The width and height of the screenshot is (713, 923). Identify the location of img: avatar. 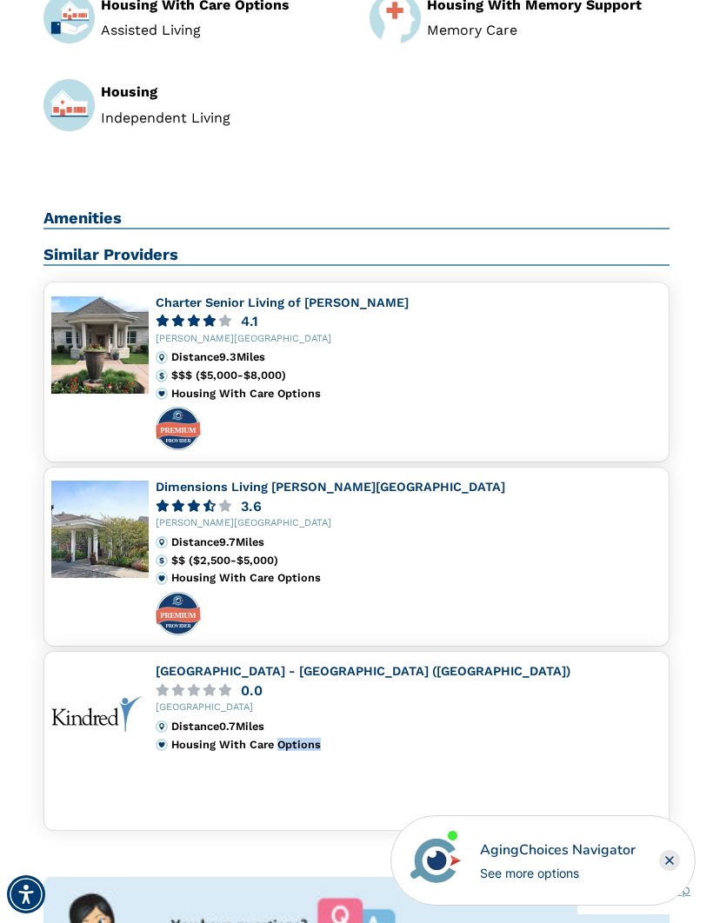
(436, 861).